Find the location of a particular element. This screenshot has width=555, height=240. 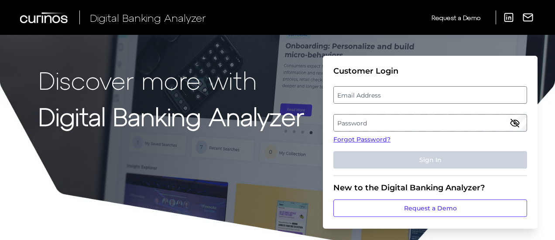

strong: Digital Banking Analyzer is located at coordinates (171, 116).